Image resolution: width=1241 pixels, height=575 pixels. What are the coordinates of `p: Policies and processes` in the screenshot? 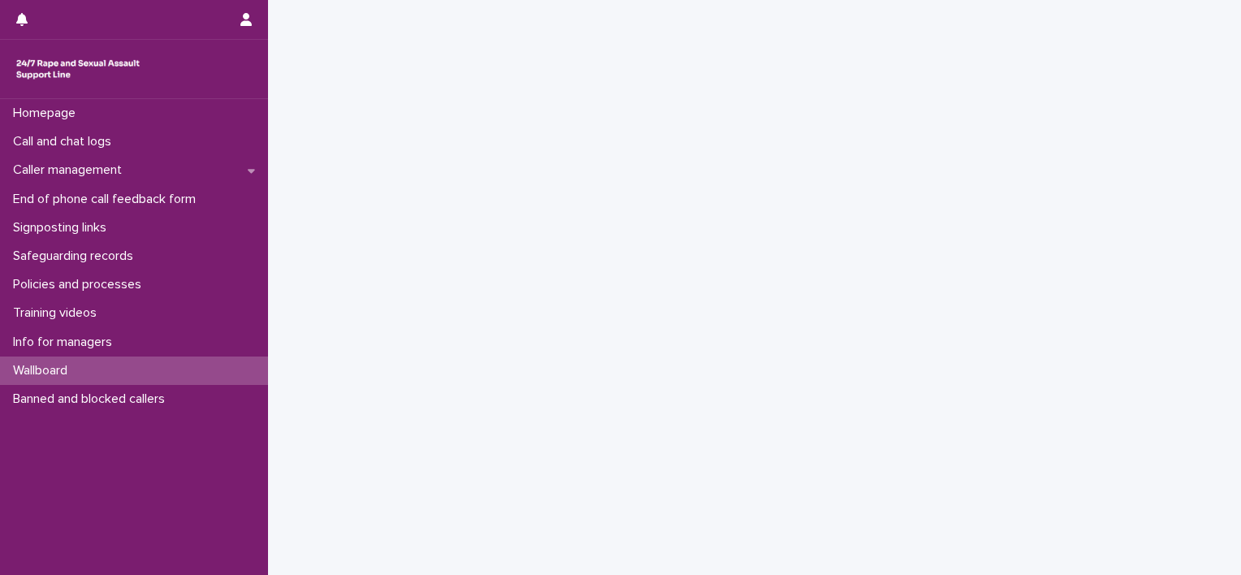 It's located at (80, 284).